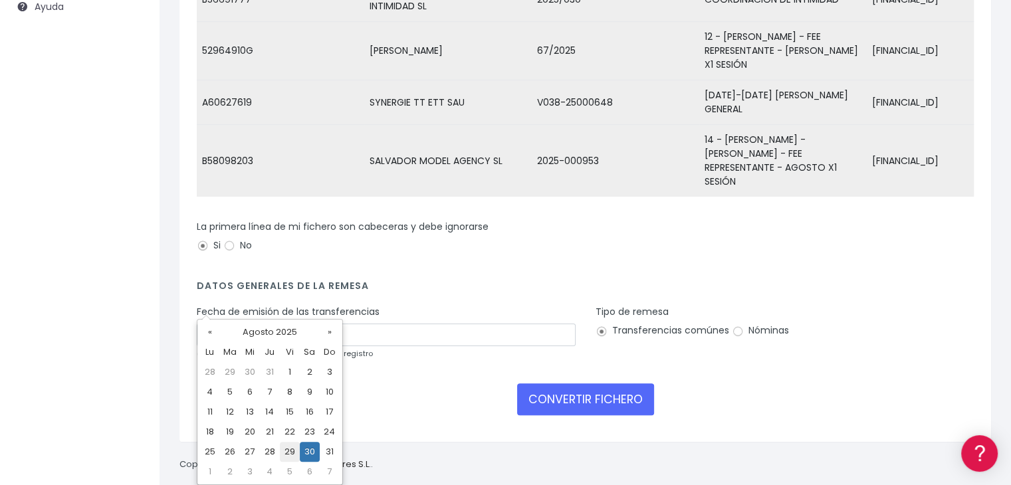  I want to click on td: A60627619, so click(281, 102).